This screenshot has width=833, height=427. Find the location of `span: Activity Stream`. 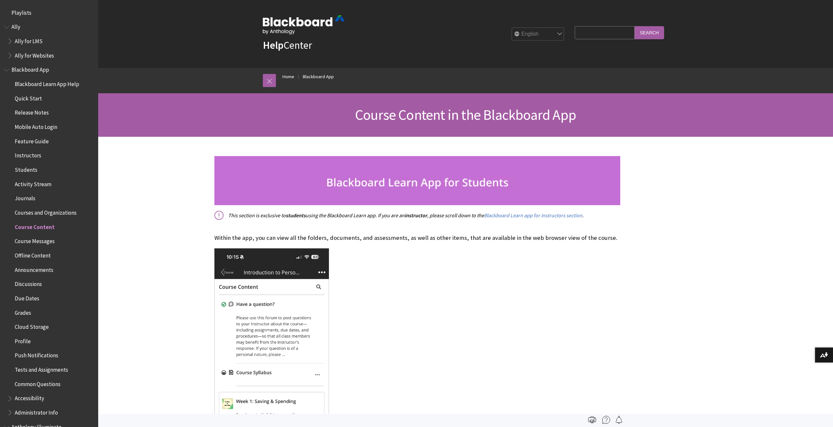

span: Activity Stream is located at coordinates (33, 183).